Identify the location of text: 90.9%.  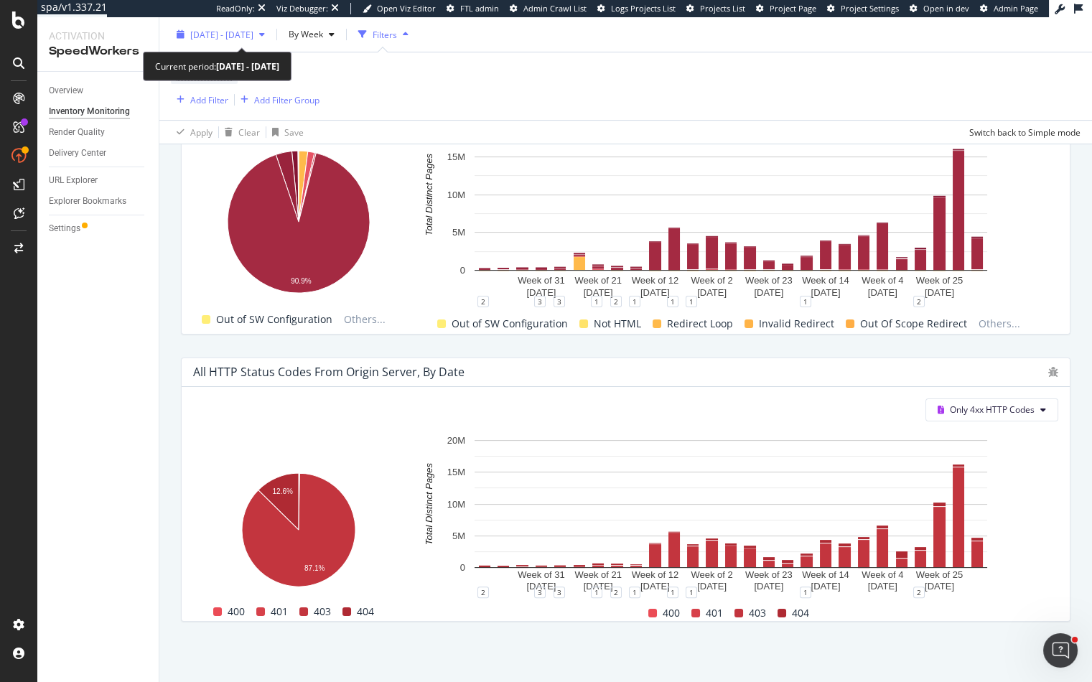
(301, 281).